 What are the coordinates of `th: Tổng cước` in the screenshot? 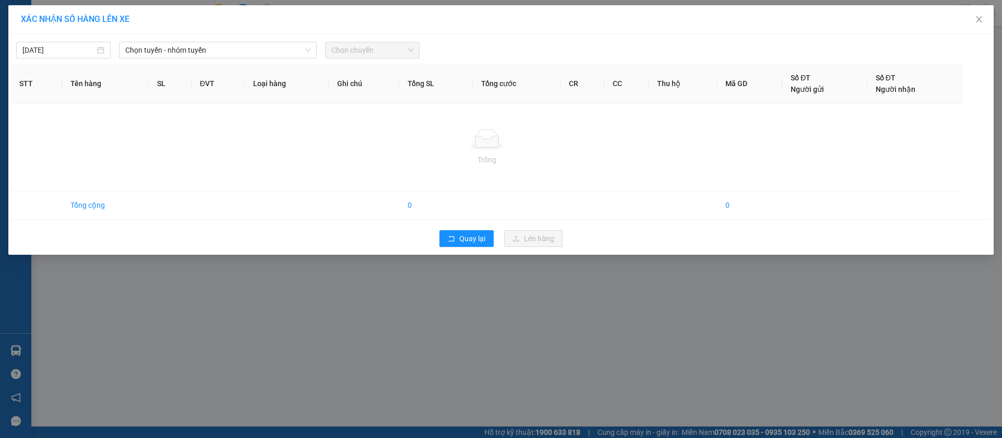 It's located at (517, 83).